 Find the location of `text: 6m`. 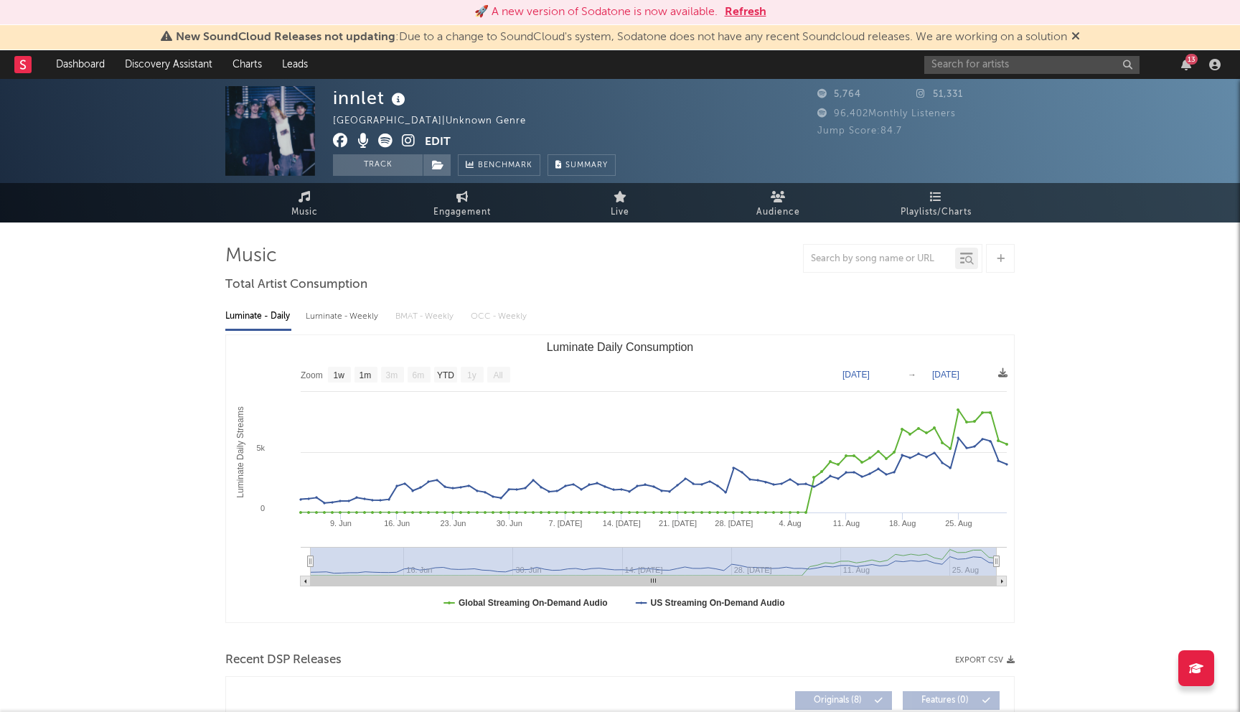

text: 6m is located at coordinates (418, 375).